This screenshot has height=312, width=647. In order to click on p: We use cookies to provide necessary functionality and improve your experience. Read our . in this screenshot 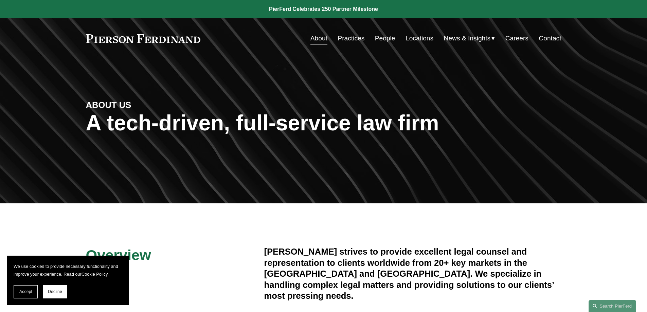, I will do `click(68, 270)`.